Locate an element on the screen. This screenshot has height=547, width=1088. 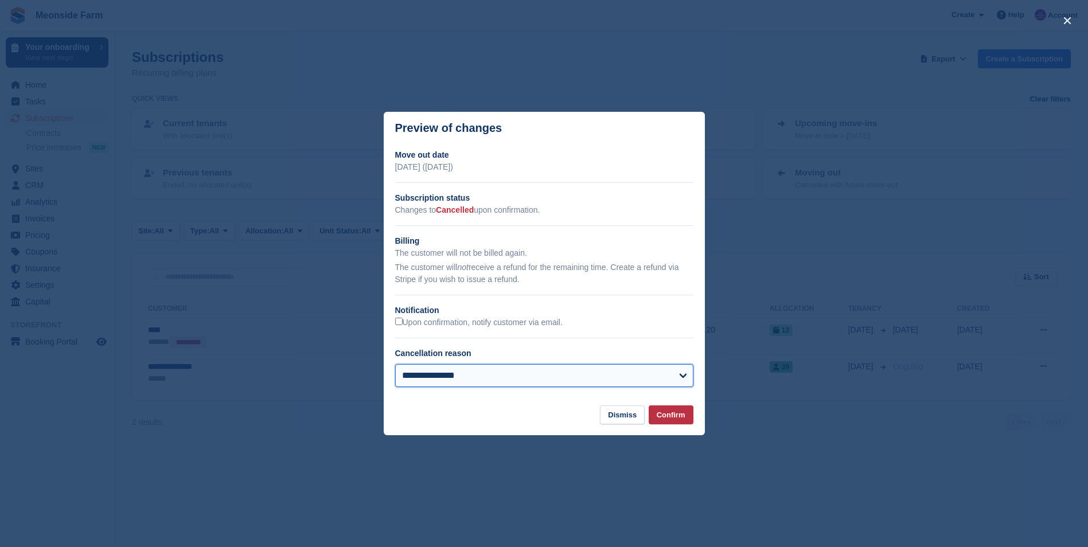
input: Upon confirmation, notify customer via email. is located at coordinates (399, 321).